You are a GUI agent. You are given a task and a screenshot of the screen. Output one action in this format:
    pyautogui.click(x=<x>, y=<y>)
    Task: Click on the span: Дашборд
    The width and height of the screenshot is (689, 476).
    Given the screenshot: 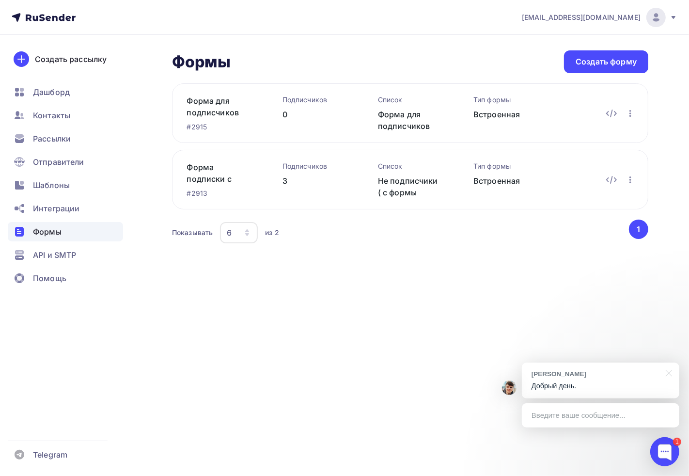 What is the action you would take?
    pyautogui.click(x=51, y=92)
    